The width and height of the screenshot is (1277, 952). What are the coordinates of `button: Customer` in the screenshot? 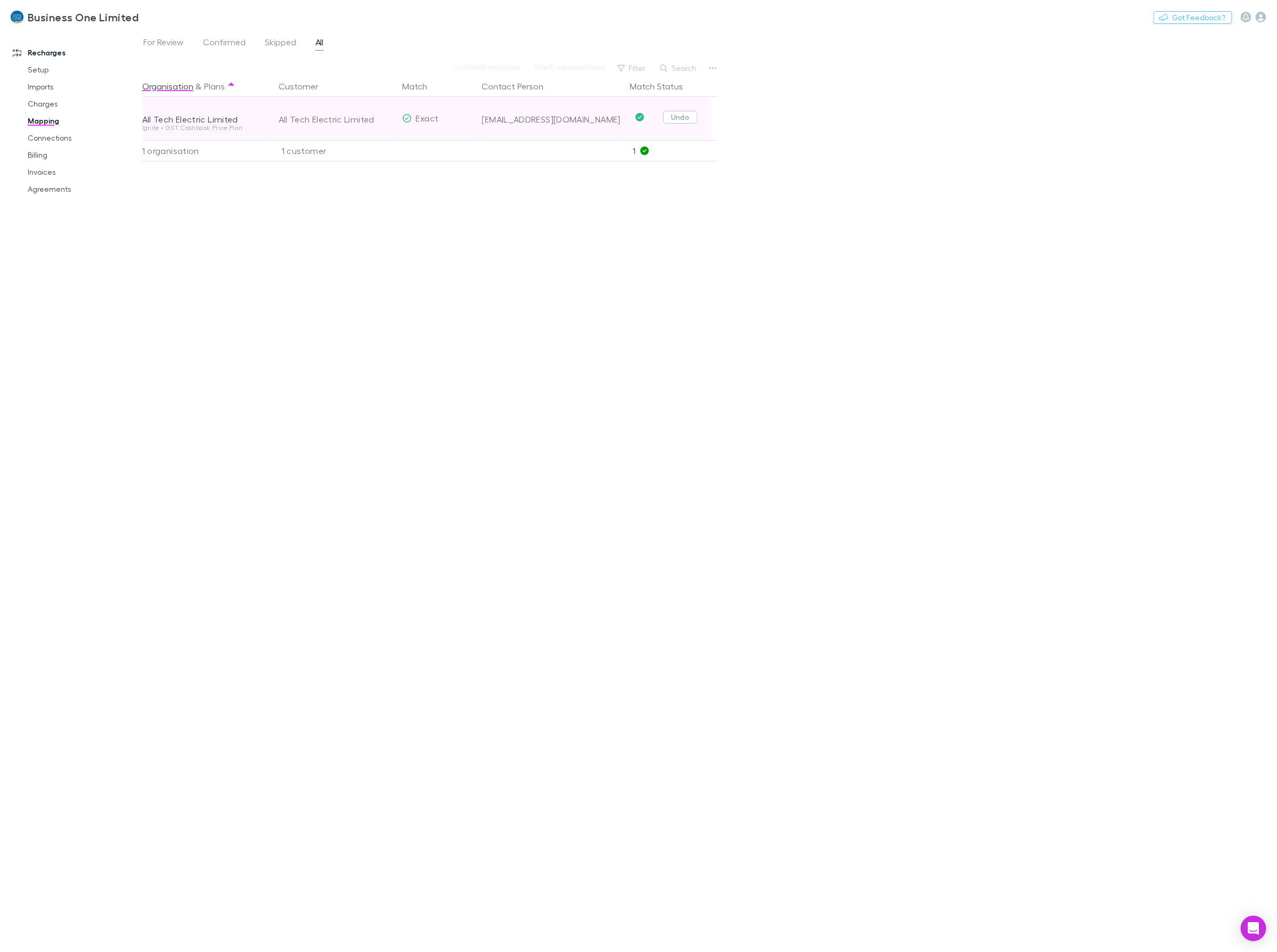 It's located at (304, 87).